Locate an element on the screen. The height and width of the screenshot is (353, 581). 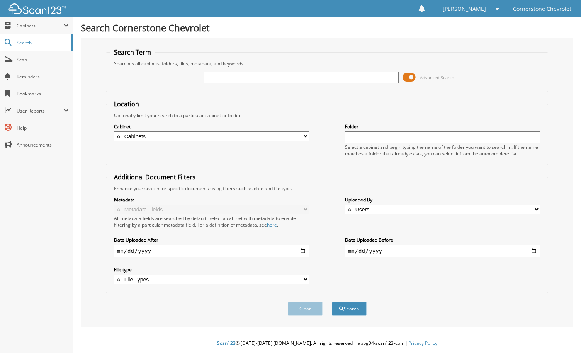
h1: Search Cornerstone Chevrolet is located at coordinates (327, 27).